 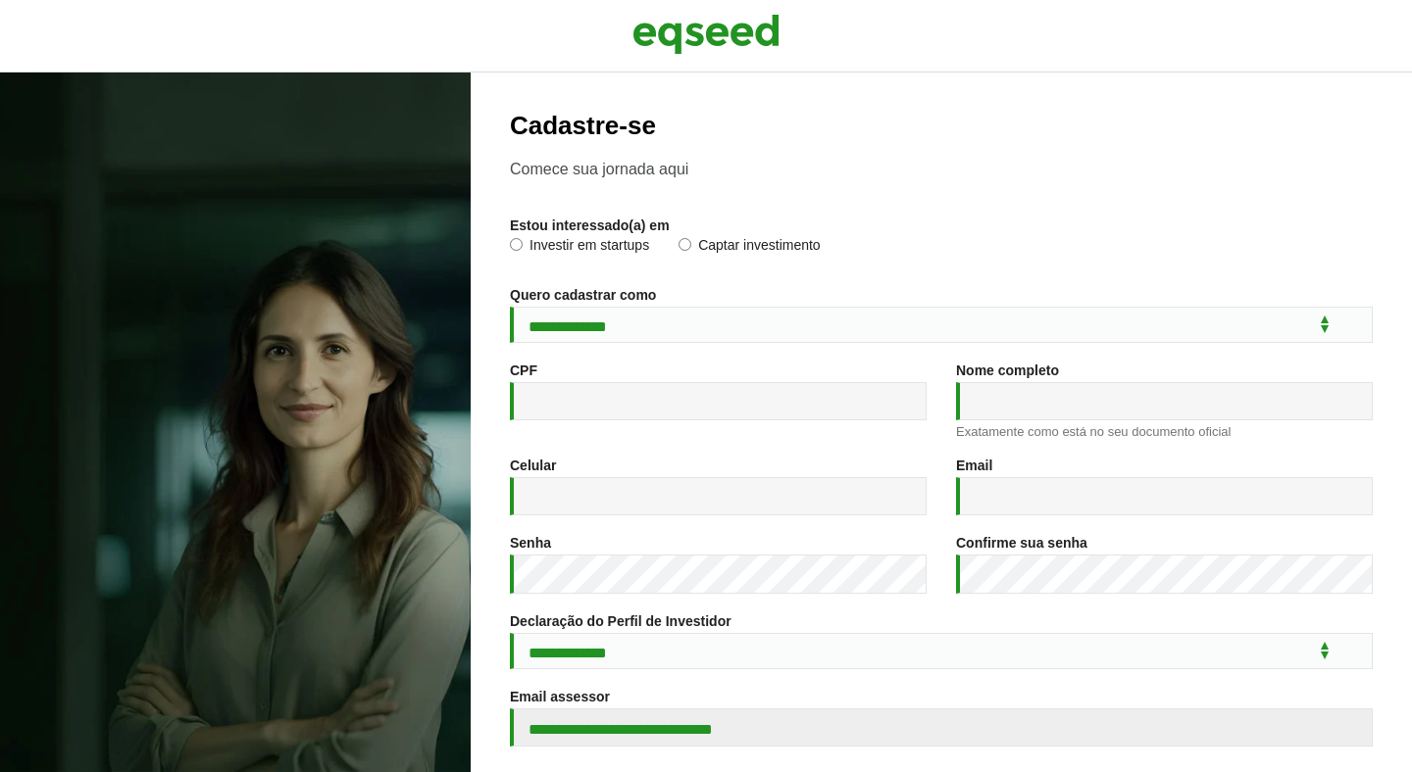 What do you see at coordinates (1007, 371) in the screenshot?
I see `label: Nome completo` at bounding box center [1007, 371].